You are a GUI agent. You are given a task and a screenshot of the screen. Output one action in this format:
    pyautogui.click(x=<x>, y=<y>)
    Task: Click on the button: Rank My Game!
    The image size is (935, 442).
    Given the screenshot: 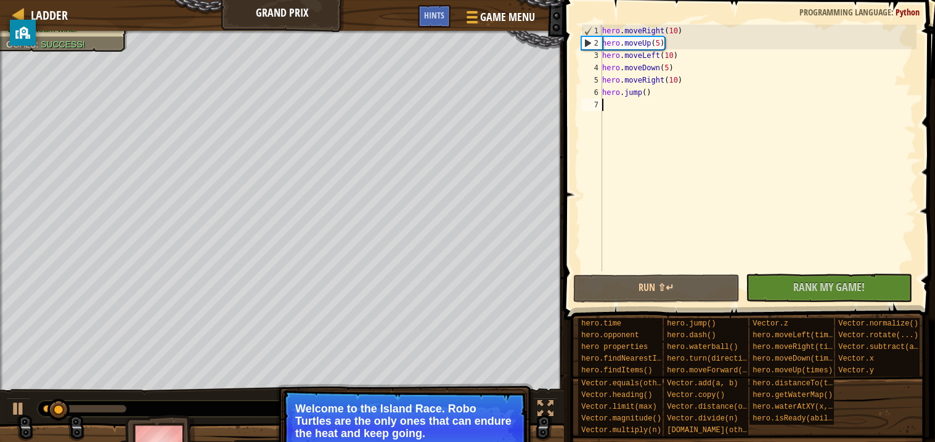 What is the action you would take?
    pyautogui.click(x=829, y=288)
    